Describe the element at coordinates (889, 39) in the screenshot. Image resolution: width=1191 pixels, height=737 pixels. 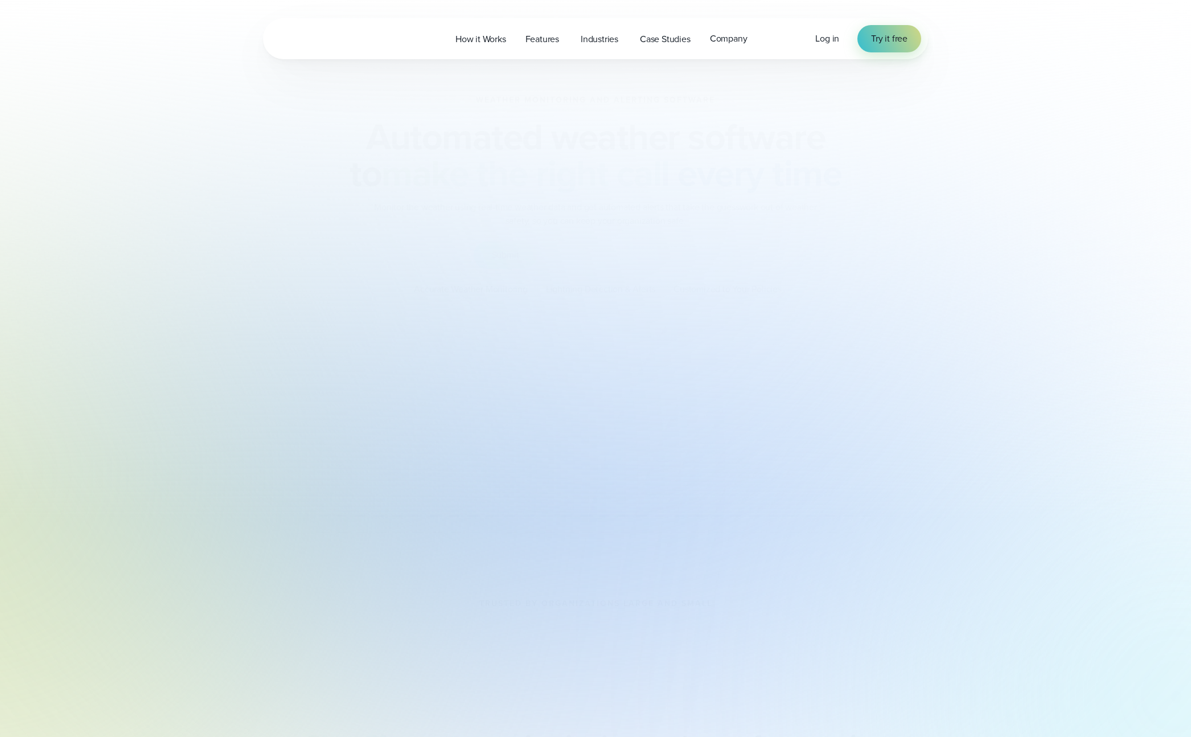
I see `a: Try it free` at that location.